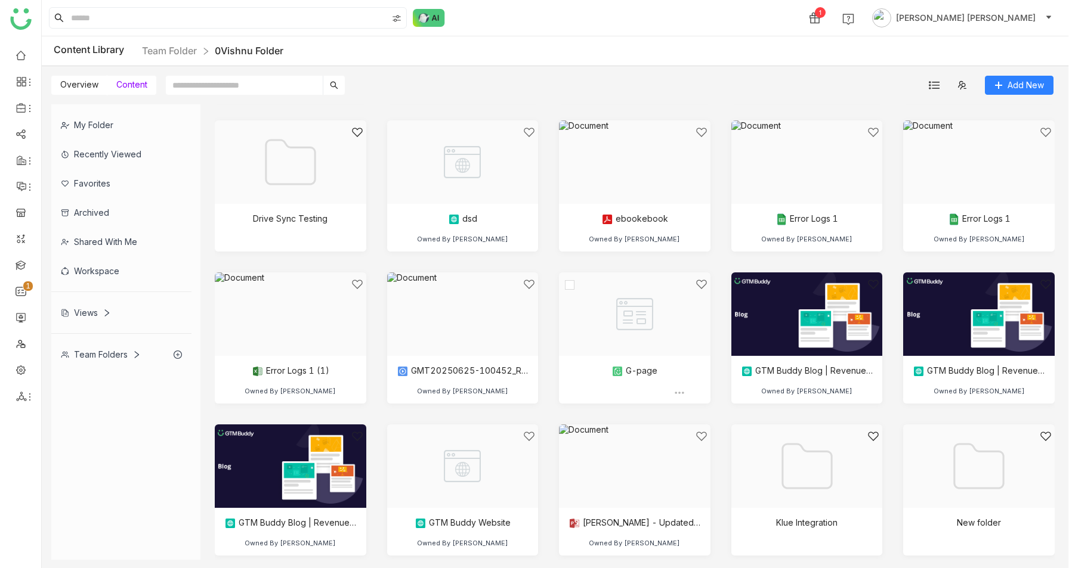  What do you see at coordinates (121, 125) in the screenshot?
I see `div: My Folder` at bounding box center [121, 125].